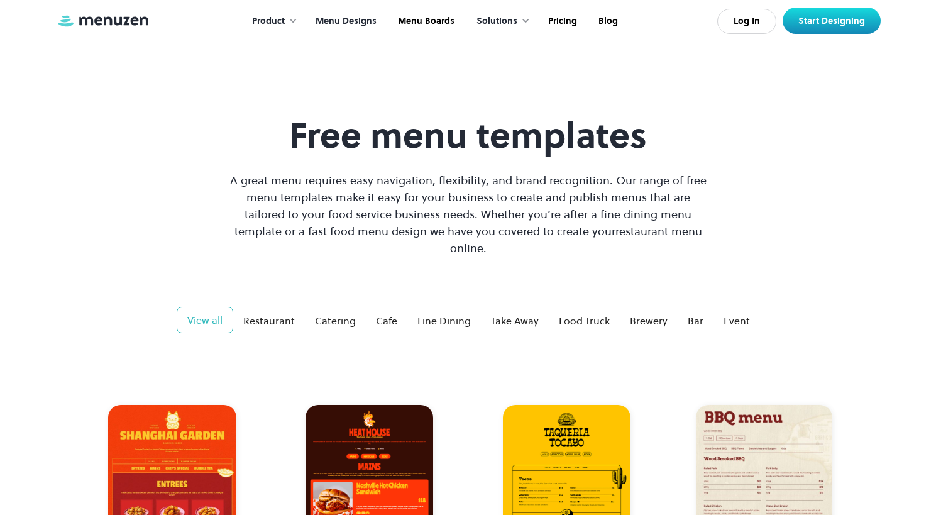 The image size is (936, 515). What do you see at coordinates (736, 320) in the screenshot?
I see `div: Event` at bounding box center [736, 320].